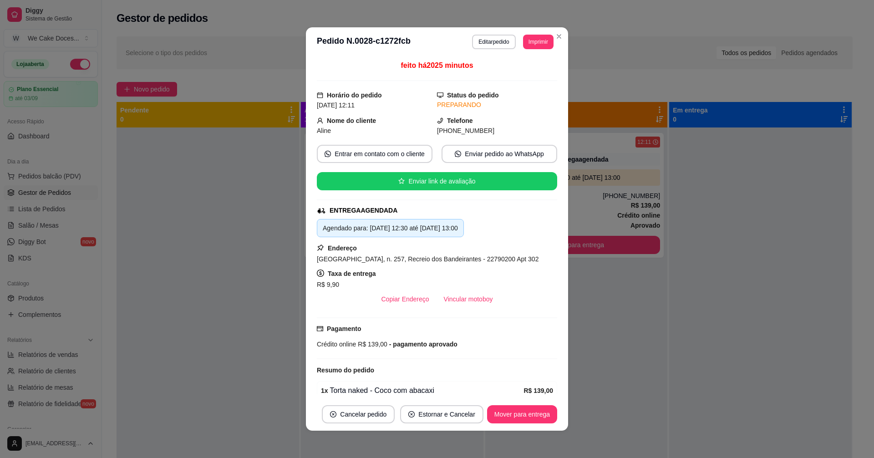 This screenshot has width=874, height=458. I want to click on span: R$ 9,90, so click(328, 285).